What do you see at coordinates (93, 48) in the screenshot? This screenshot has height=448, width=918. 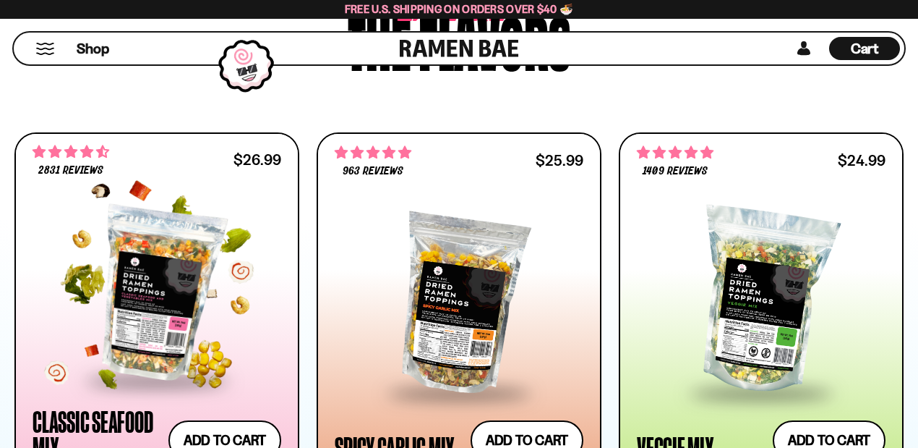 I see `span: Shop` at bounding box center [93, 48].